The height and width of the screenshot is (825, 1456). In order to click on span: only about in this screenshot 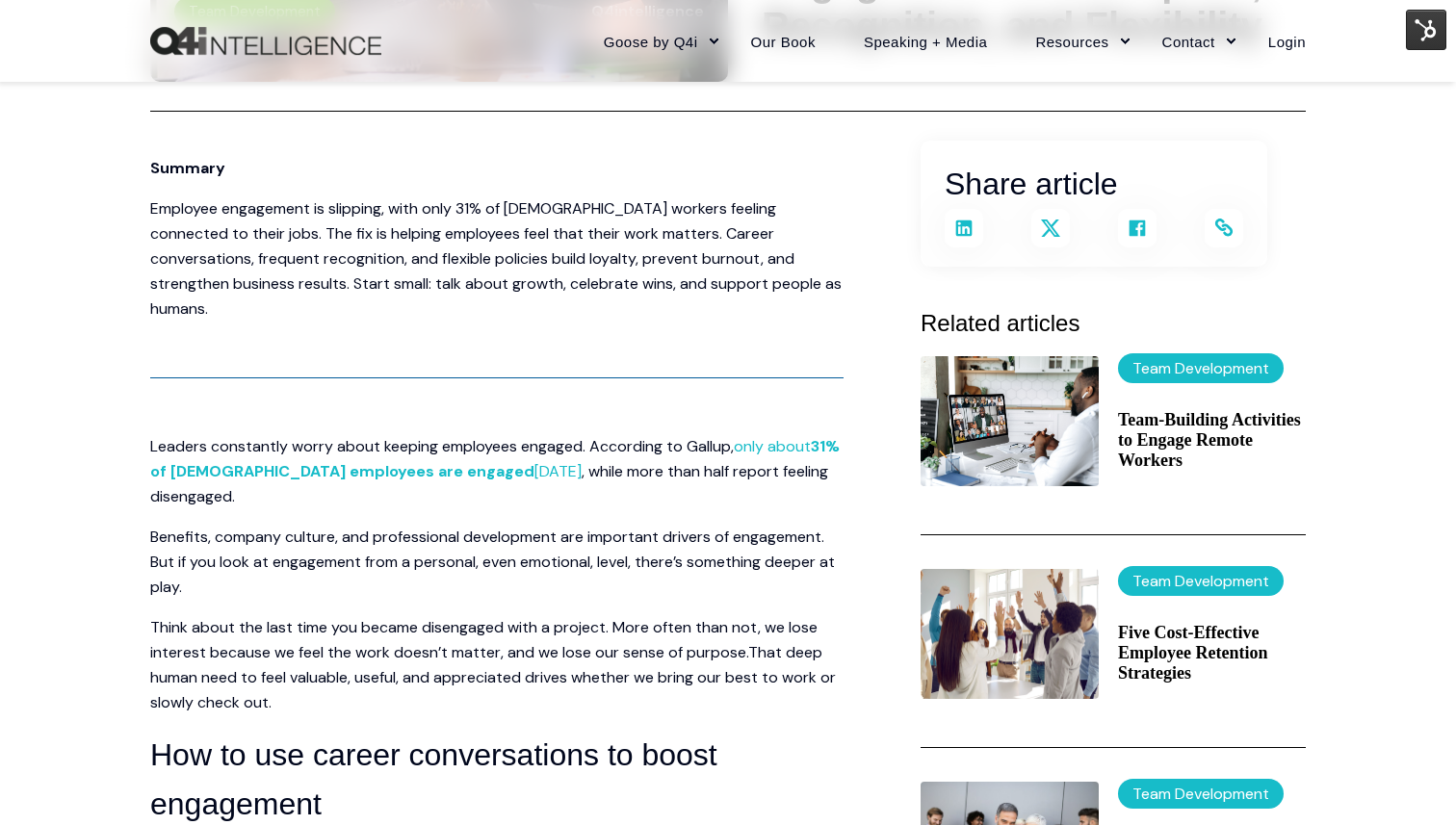, I will do `click(772, 446)`.